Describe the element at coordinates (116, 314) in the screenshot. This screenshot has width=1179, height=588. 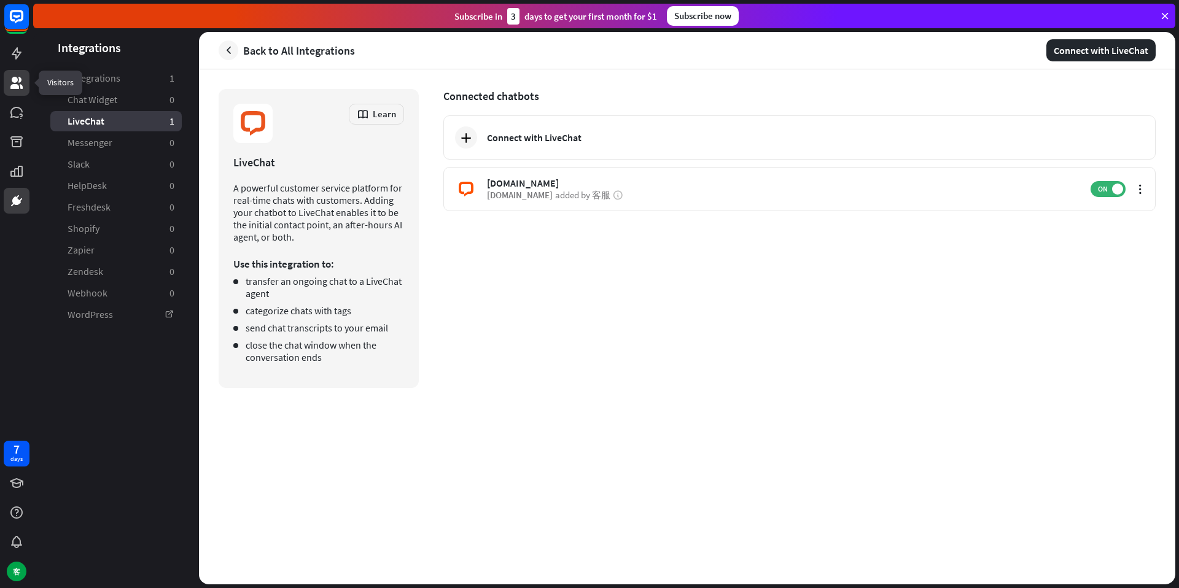
I see `a: WordPress` at that location.